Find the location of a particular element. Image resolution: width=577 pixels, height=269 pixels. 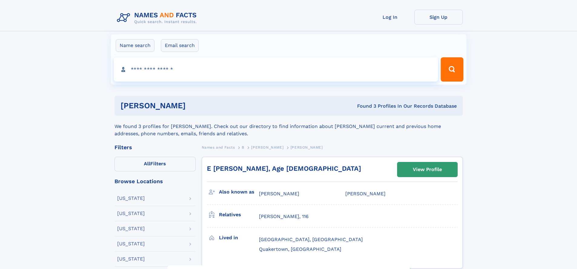

img: Logo Names and Facts is located at coordinates (158, 18).